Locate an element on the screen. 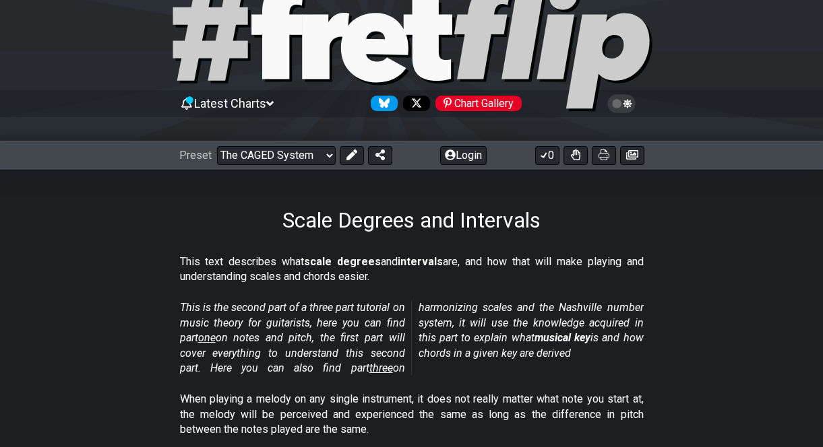 Image resolution: width=823 pixels, height=447 pixels. strong: musical key is located at coordinates (562, 338).